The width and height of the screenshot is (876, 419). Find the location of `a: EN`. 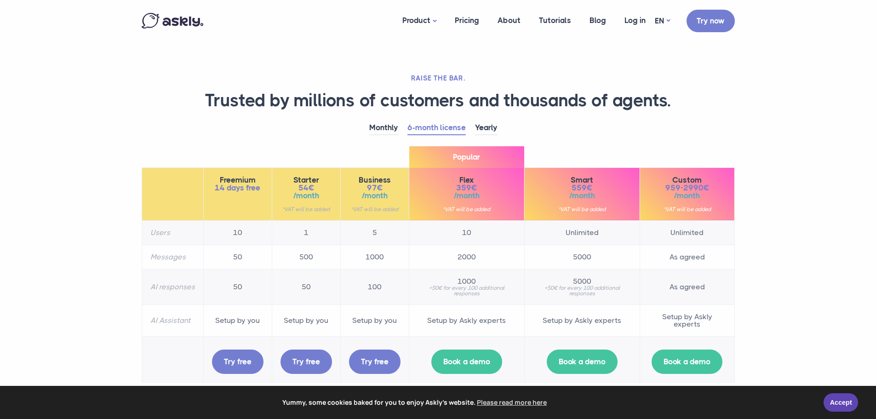

a: EN is located at coordinates (662, 21).